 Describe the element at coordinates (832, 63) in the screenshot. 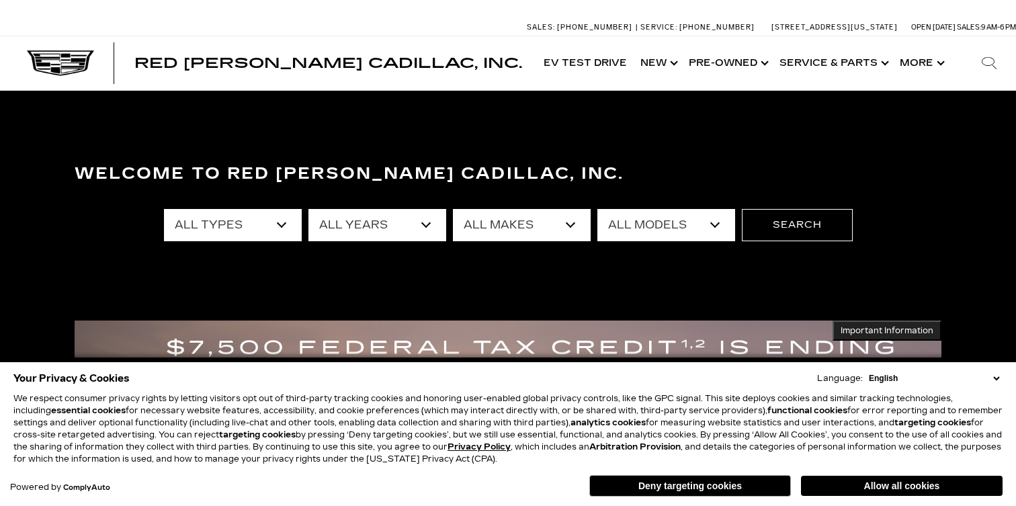

I see `a: Service & Parts` at that location.